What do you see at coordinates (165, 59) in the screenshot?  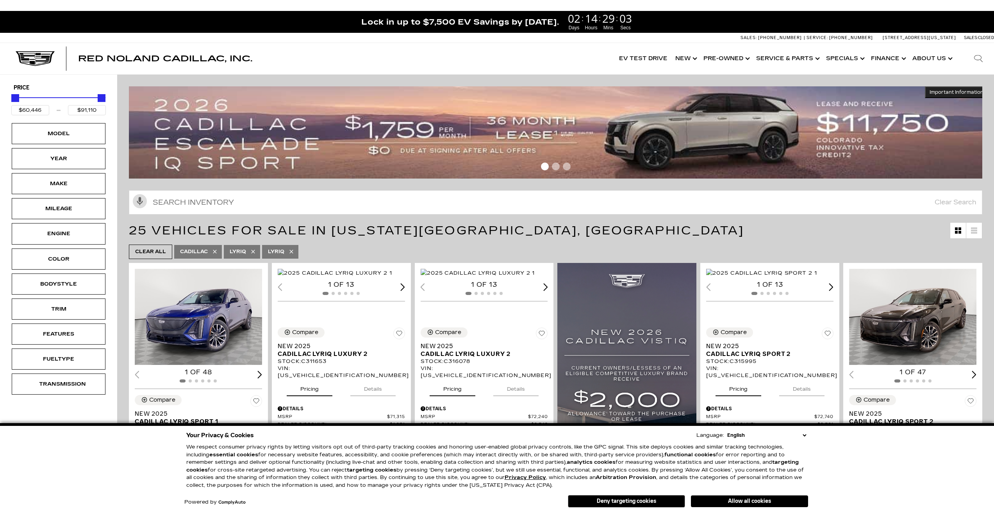 I see `span: Red Noland Cadillac, Inc.` at bounding box center [165, 59].